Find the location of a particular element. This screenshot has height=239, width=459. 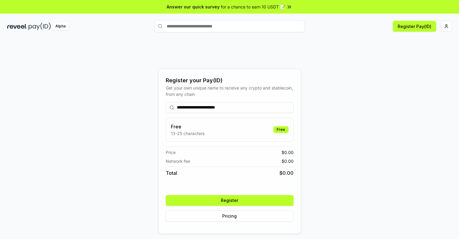

div: Get your own unique name to receive any crypto and stablecoin, from any chain is located at coordinates (230, 91).